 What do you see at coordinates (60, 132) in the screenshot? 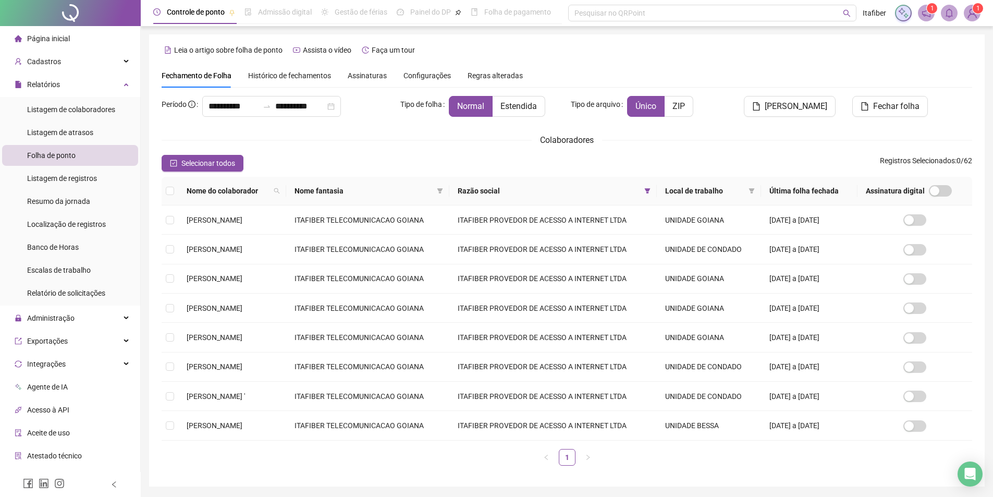
I see `span: Listagem de atrasos` at bounding box center [60, 132].